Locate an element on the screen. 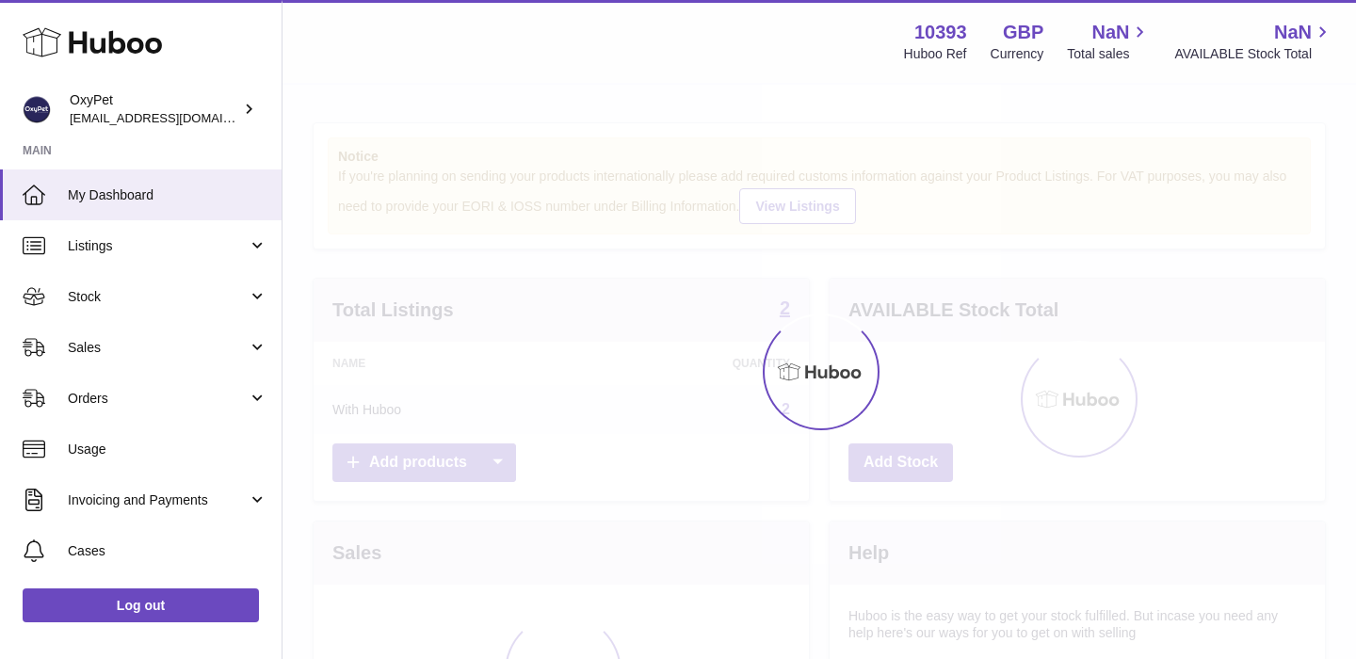 Image resolution: width=1356 pixels, height=659 pixels. strong: GBP is located at coordinates (1023, 32).